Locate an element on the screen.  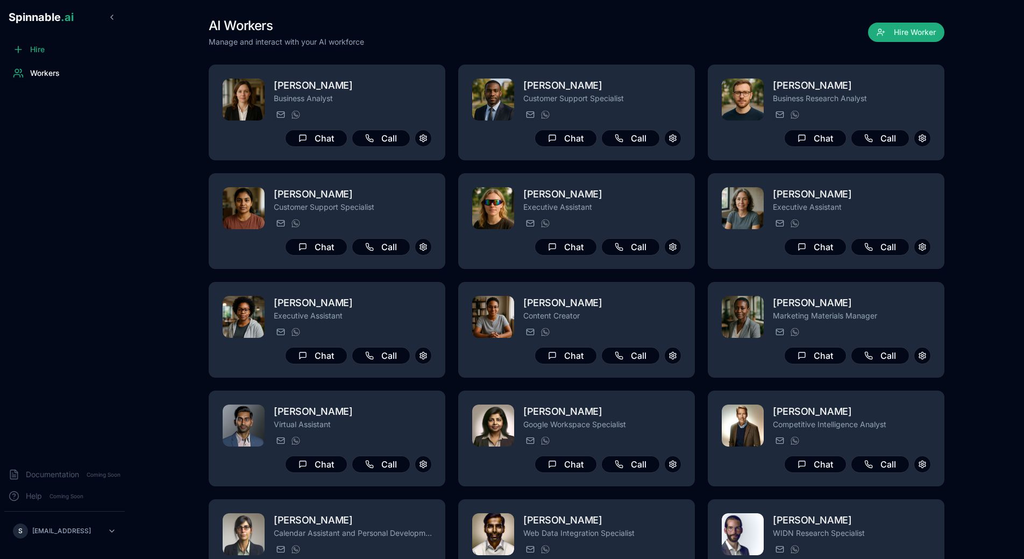
span: Workers is located at coordinates (45, 73).